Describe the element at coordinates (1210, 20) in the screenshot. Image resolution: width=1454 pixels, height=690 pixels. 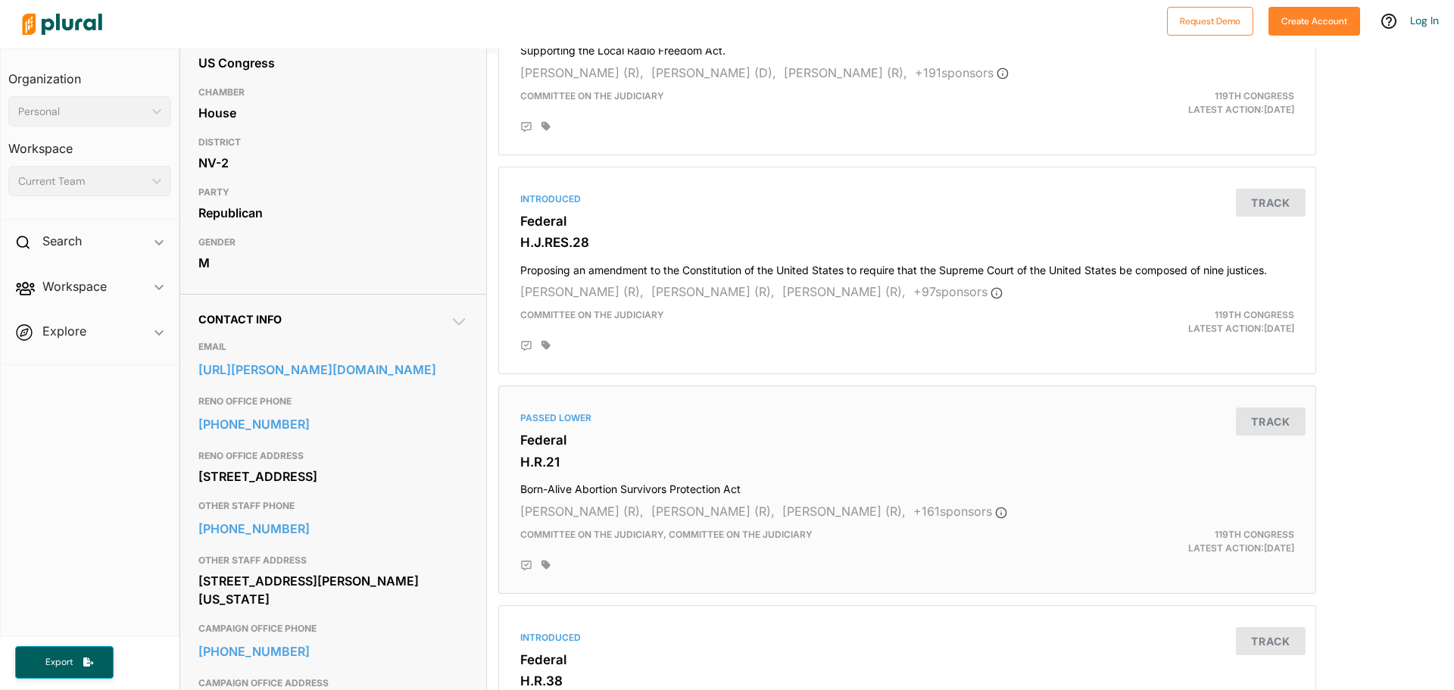
I see `a: Request Demo` at that location.